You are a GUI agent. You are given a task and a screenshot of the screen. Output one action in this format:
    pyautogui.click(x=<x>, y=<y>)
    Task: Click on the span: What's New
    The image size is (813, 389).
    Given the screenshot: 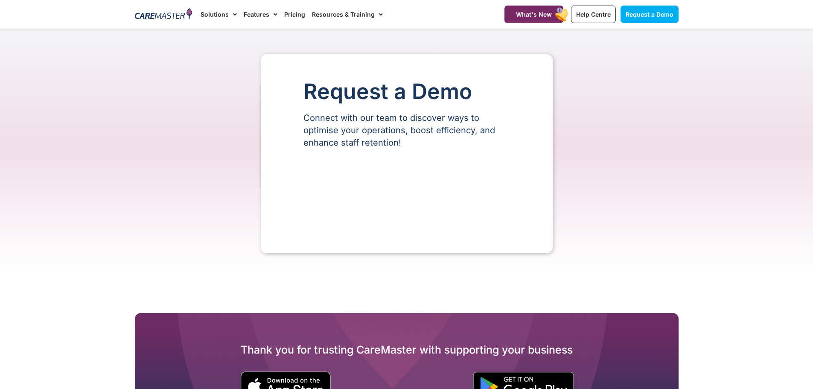 What is the action you would take?
    pyautogui.click(x=534, y=14)
    